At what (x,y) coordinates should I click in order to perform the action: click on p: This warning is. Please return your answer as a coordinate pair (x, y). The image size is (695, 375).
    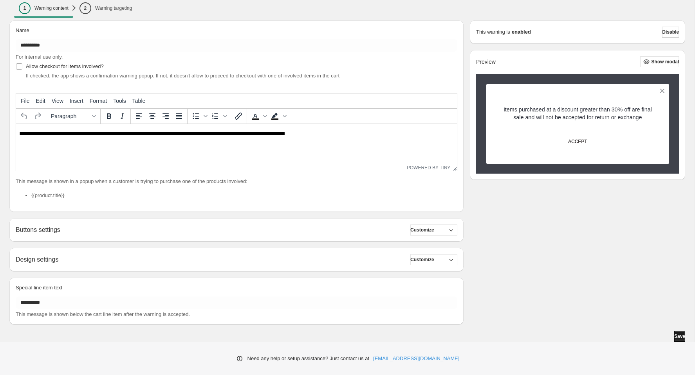
    Looking at the image, I should click on (493, 32).